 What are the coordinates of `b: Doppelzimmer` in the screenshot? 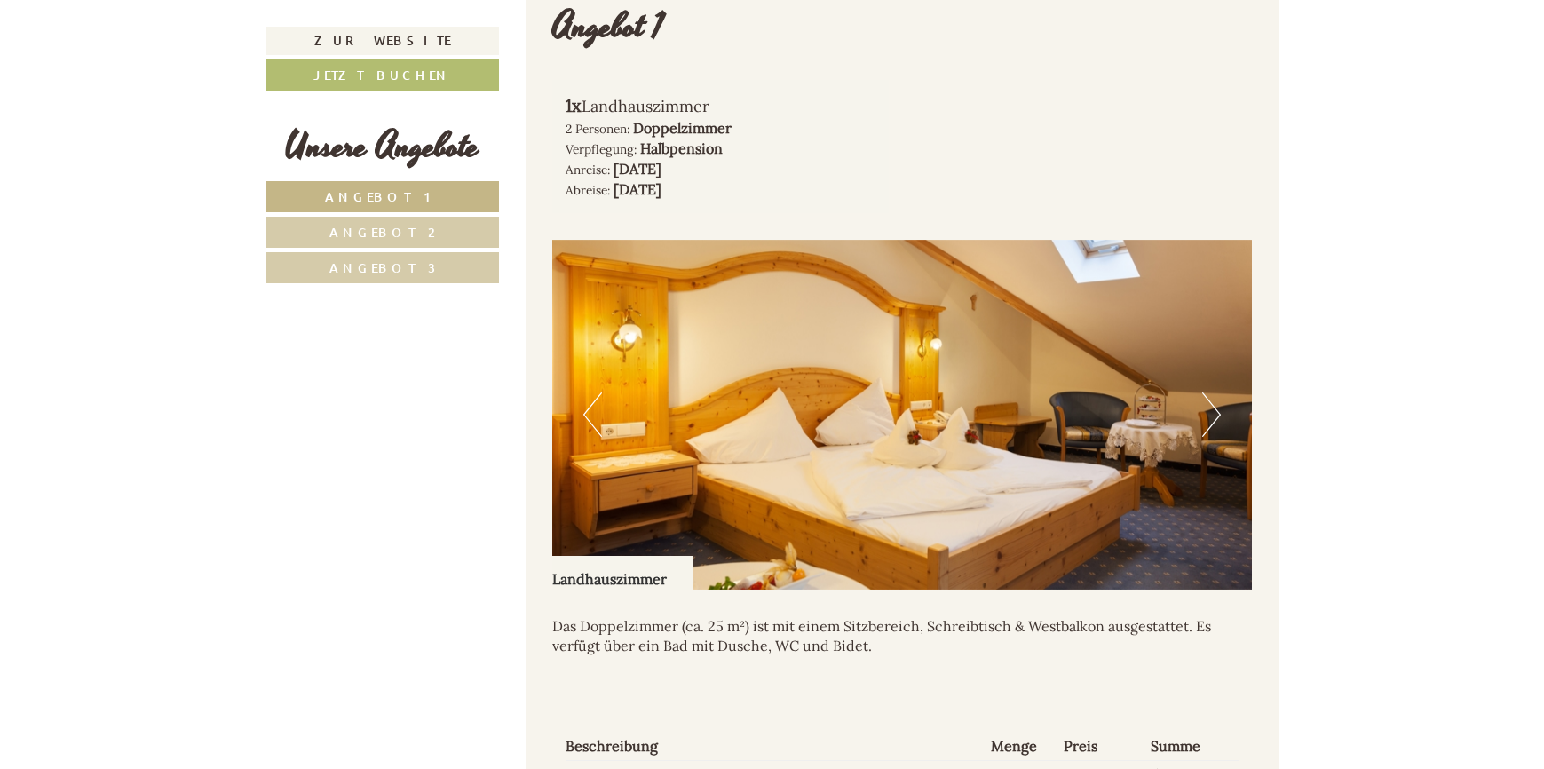 It's located at (682, 128).